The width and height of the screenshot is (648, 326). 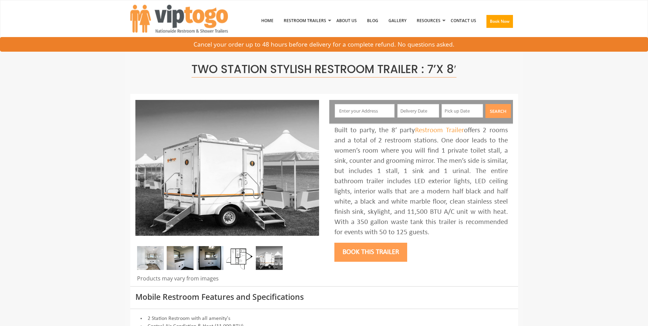 What do you see at coordinates (346, 21) in the screenshot?
I see `a: About Us` at bounding box center [346, 21].